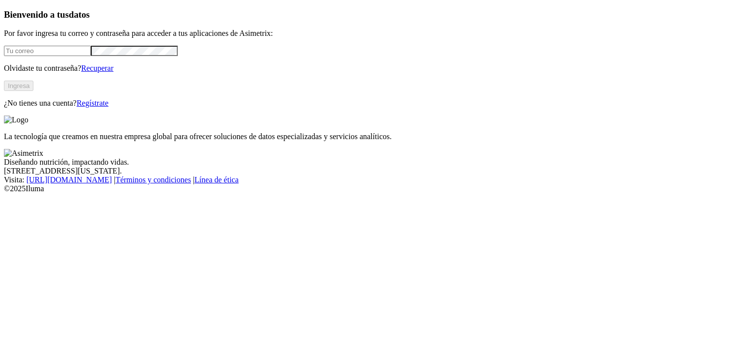 The width and height of the screenshot is (745, 350). What do you see at coordinates (372, 180) in the screenshot?
I see `div: Visita : | |` at bounding box center [372, 180].